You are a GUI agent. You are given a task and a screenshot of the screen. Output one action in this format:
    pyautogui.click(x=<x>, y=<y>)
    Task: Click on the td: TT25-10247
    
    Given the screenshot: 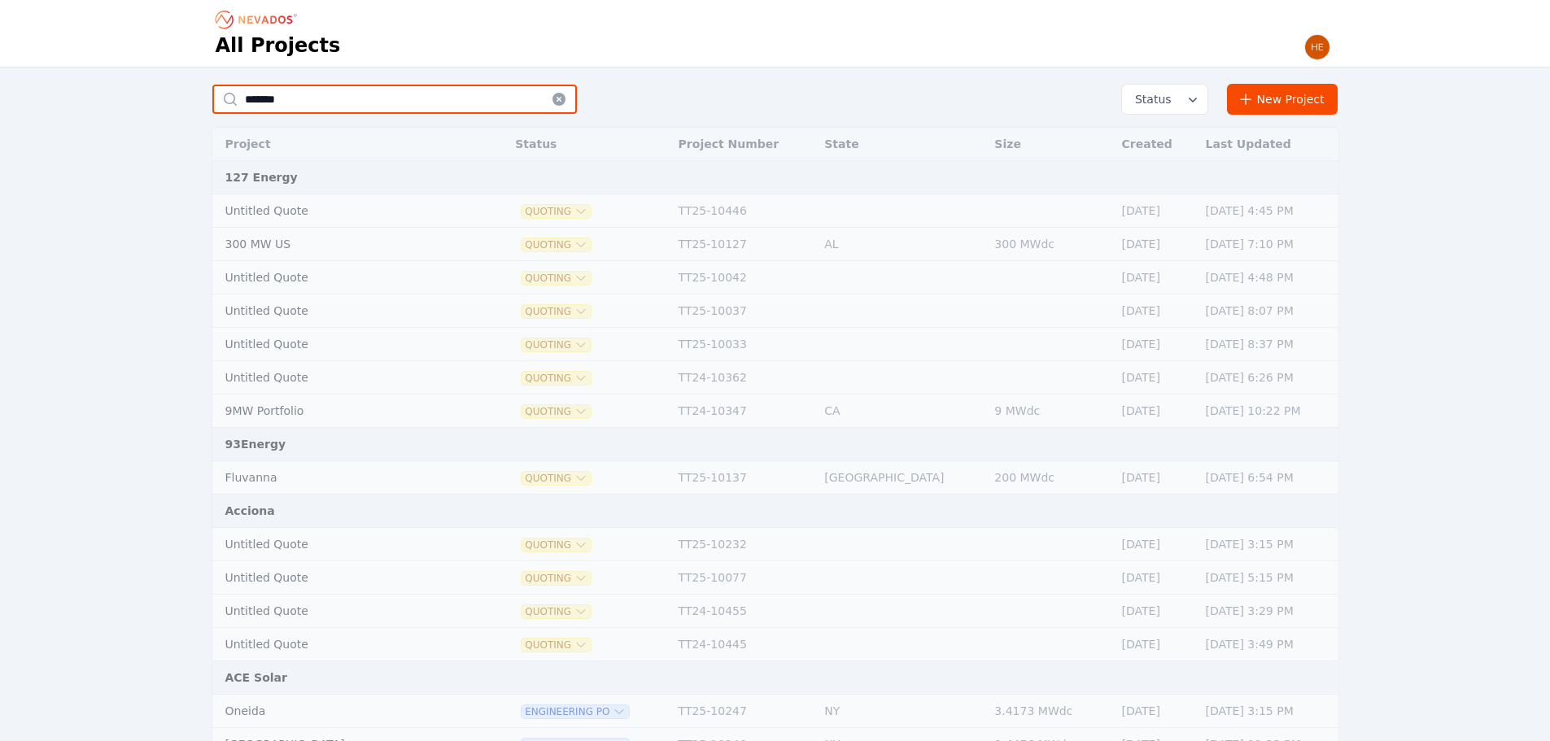 What is the action you would take?
    pyautogui.click(x=744, y=711)
    